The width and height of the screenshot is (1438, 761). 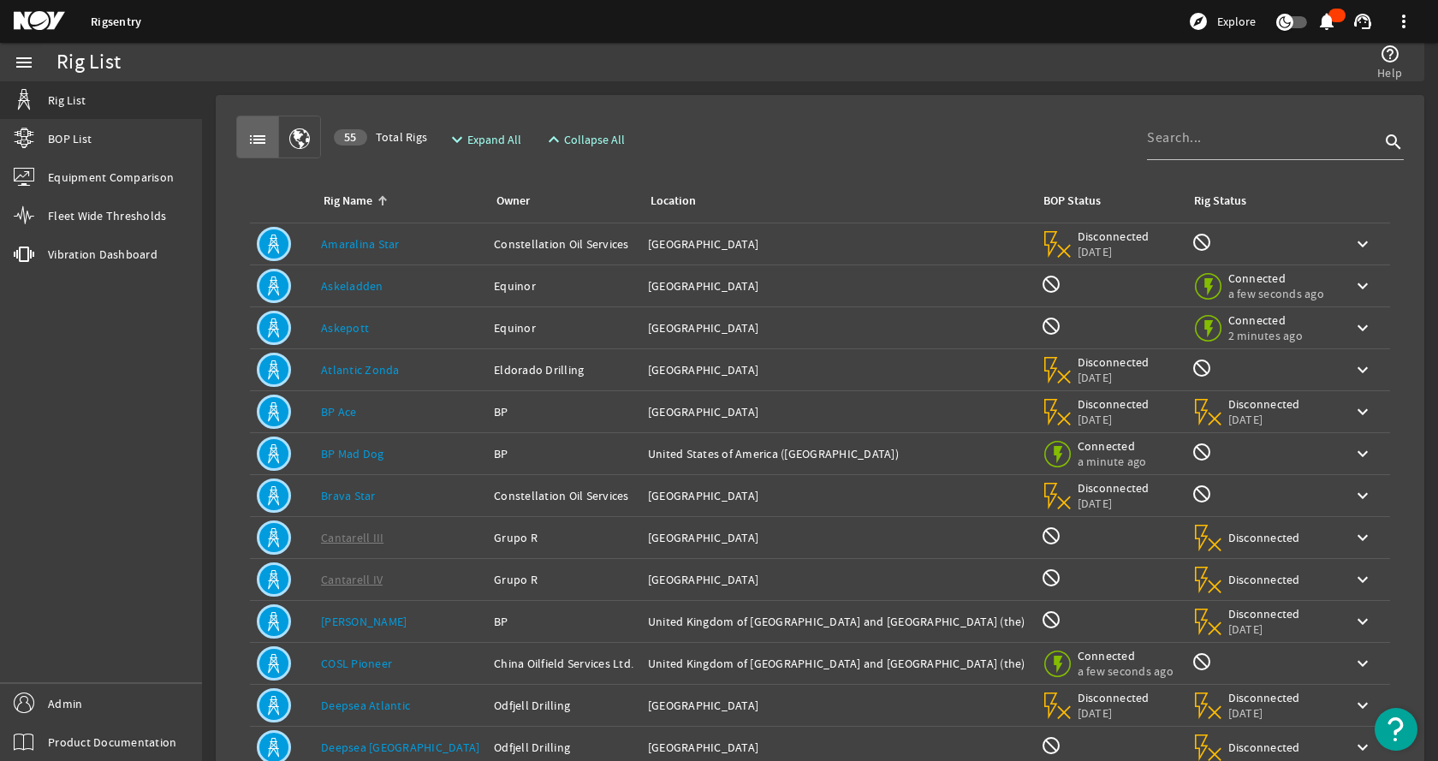 I want to click on a: Cantarell IV, so click(x=352, y=579).